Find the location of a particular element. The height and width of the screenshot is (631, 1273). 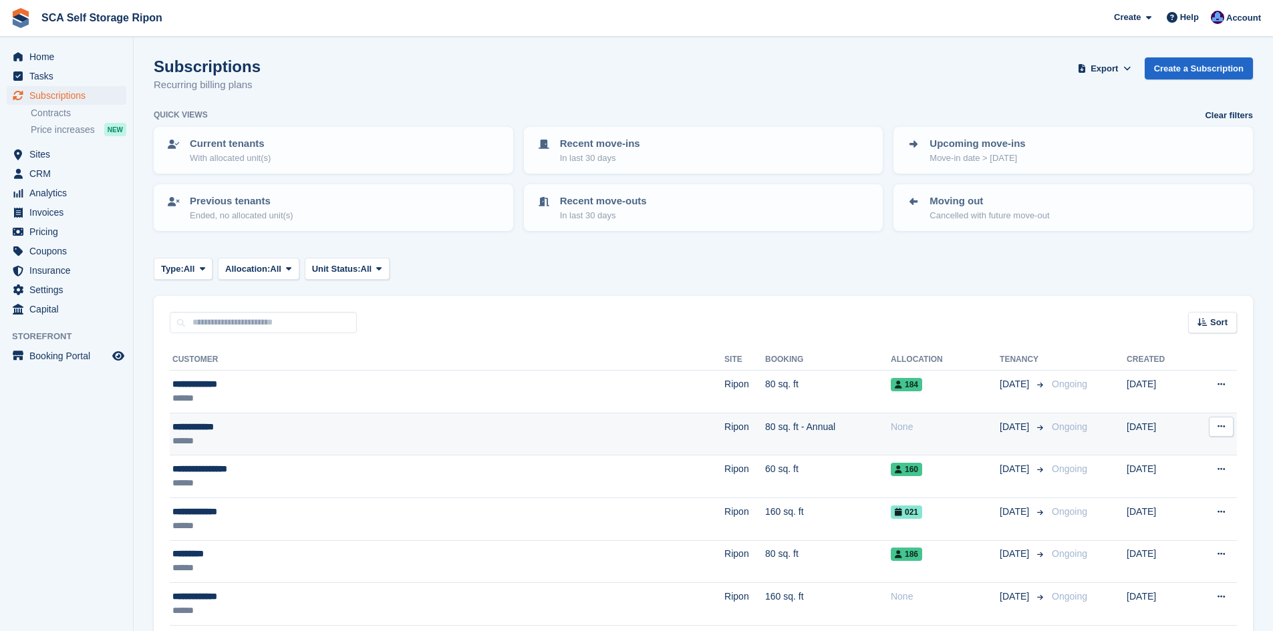

p: Moving out is located at coordinates (989, 201).